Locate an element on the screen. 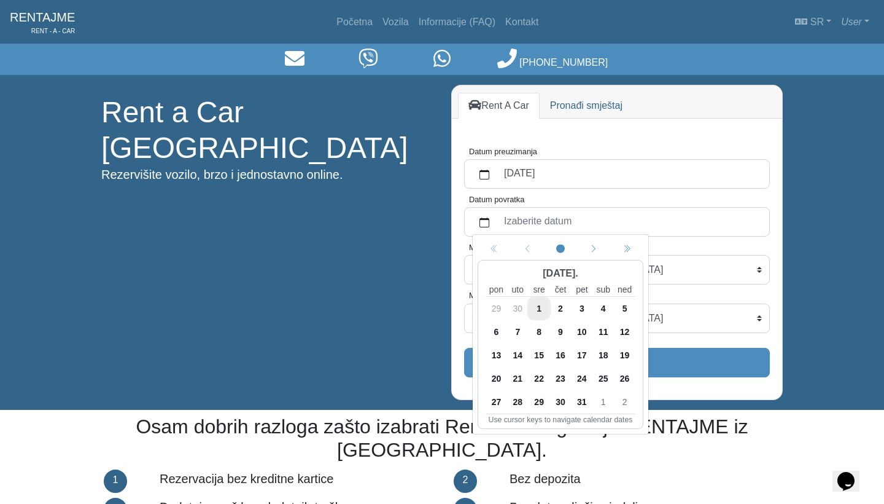 The height and width of the screenshot is (504, 884). small: subota is located at coordinates (603, 289).